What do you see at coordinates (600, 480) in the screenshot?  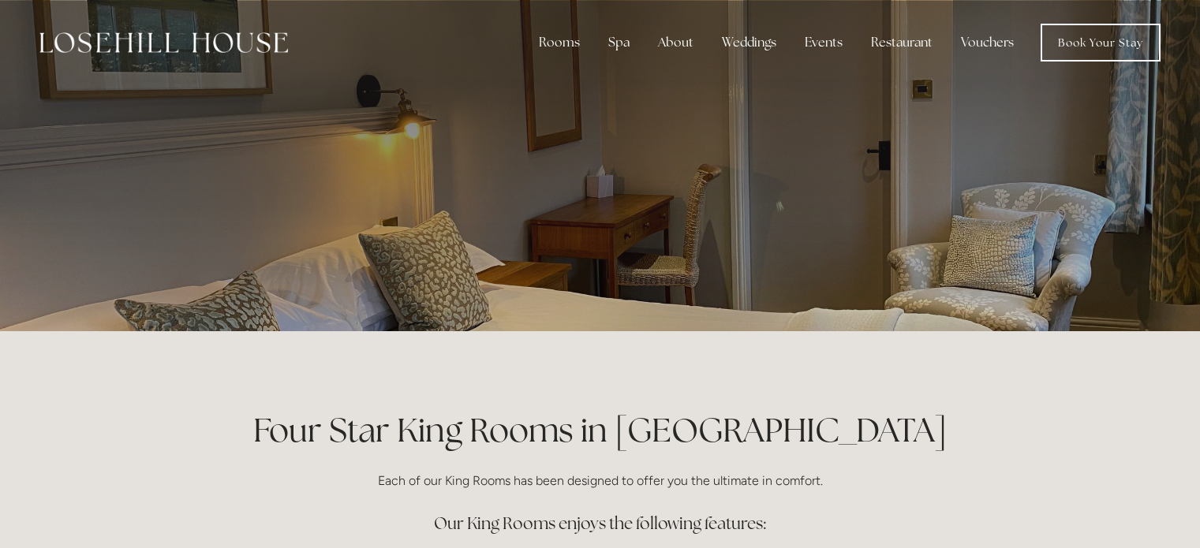 I see `p: Each of our King Rooms has been designed to offer you the ultimate in comfort.` at bounding box center [600, 480].